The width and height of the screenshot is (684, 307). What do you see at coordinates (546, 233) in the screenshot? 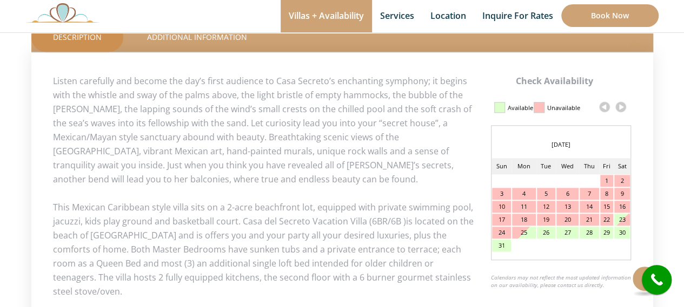
I see `div: 26` at bounding box center [546, 233].